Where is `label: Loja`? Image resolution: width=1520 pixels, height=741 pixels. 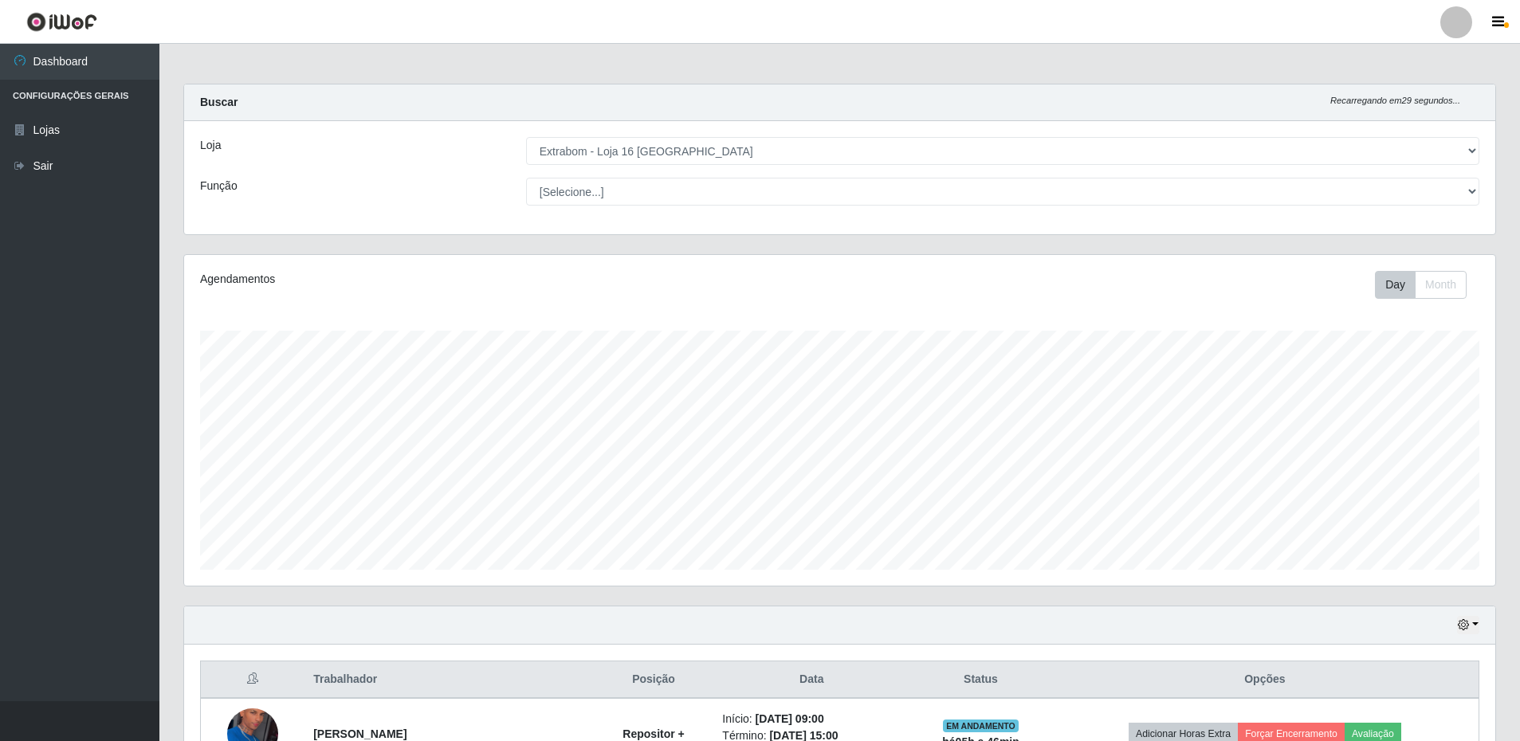 label: Loja is located at coordinates (210, 145).